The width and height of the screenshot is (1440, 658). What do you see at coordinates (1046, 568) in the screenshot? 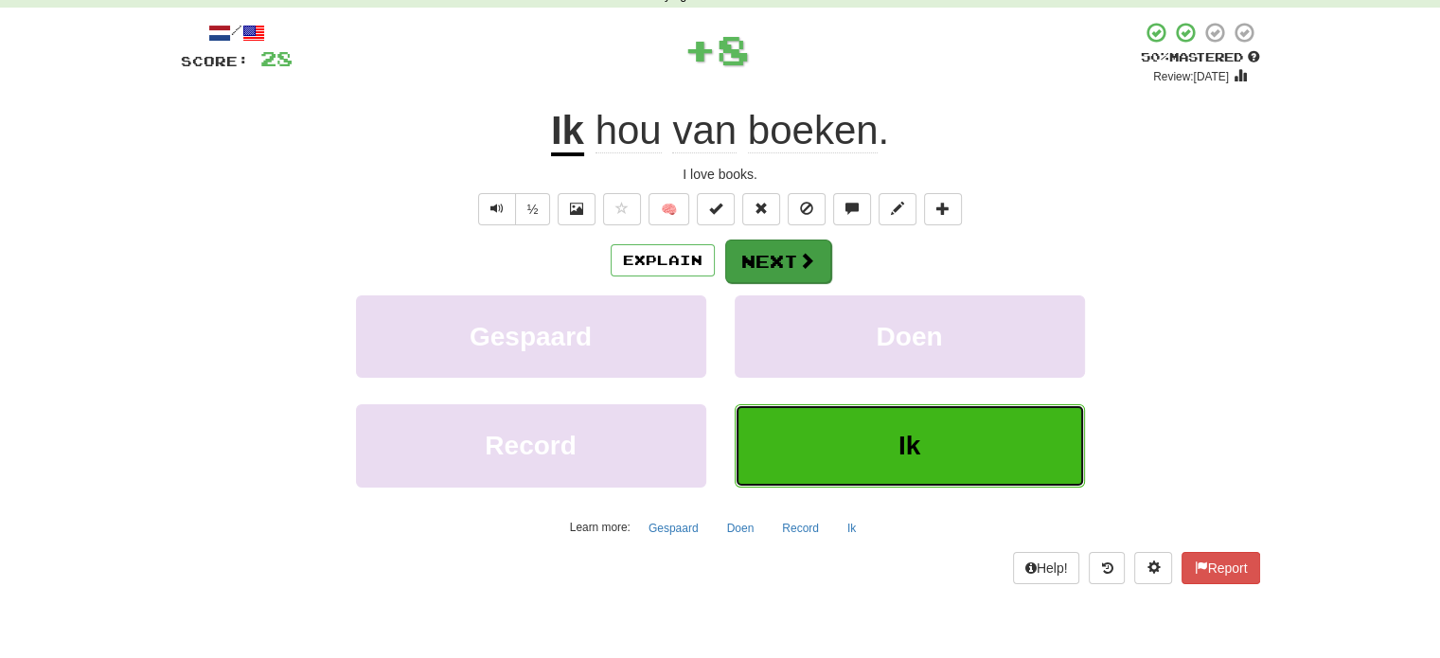
I see `button: Help!` at bounding box center [1046, 568].